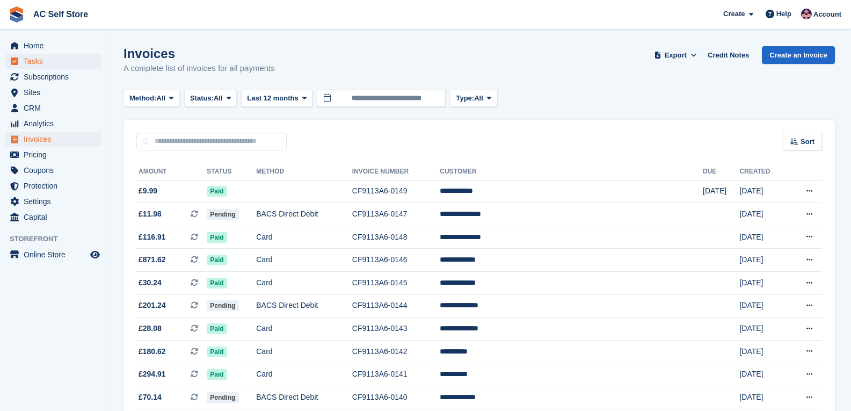  Describe the element at coordinates (806, 14) in the screenshot. I see `img: Ted Cox` at that location.